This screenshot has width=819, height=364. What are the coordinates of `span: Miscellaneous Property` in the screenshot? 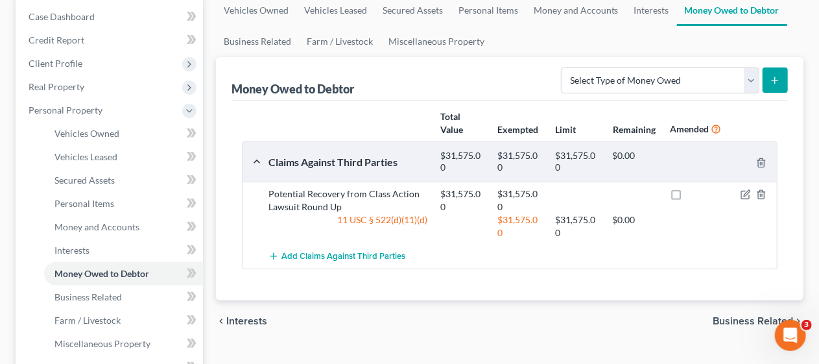 It's located at (102, 343).